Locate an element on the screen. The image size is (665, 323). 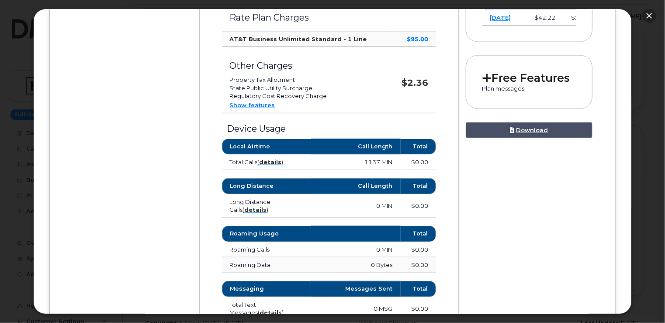
th: Roaming Usage is located at coordinates (267, 233).